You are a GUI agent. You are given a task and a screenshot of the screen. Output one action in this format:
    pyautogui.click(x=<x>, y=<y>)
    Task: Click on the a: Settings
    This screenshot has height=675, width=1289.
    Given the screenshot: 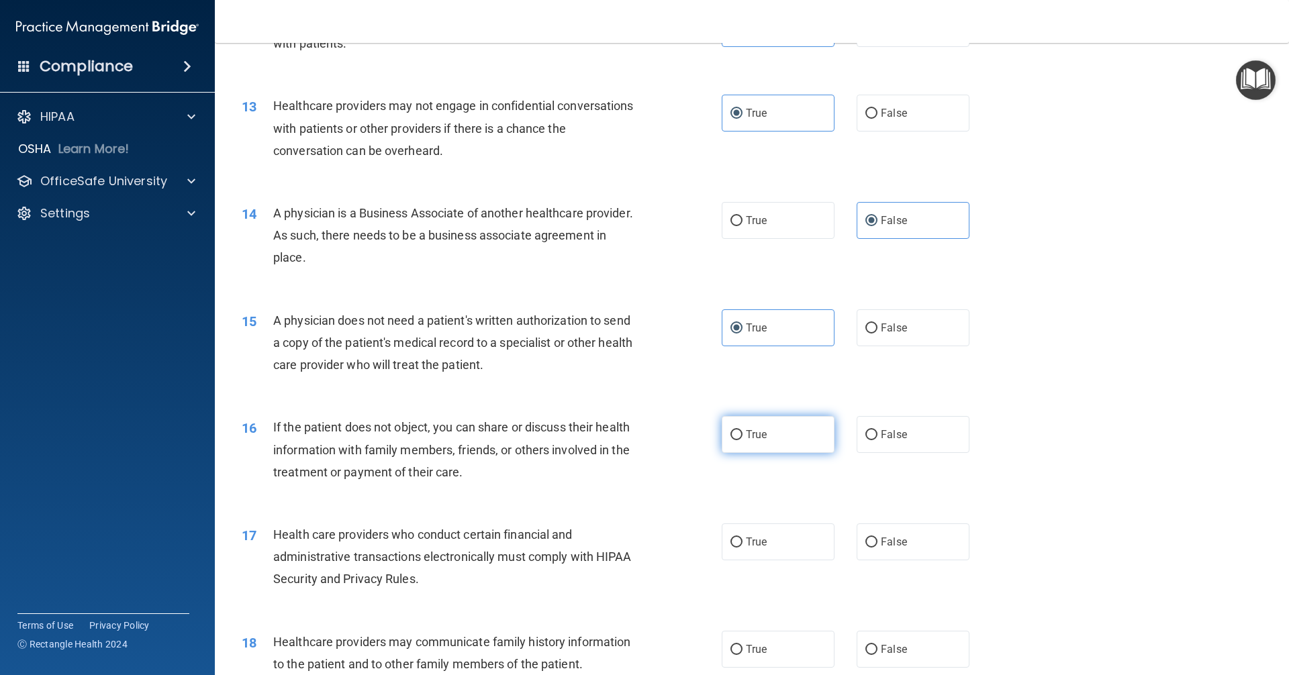 What is the action you would take?
    pyautogui.click(x=105, y=213)
    